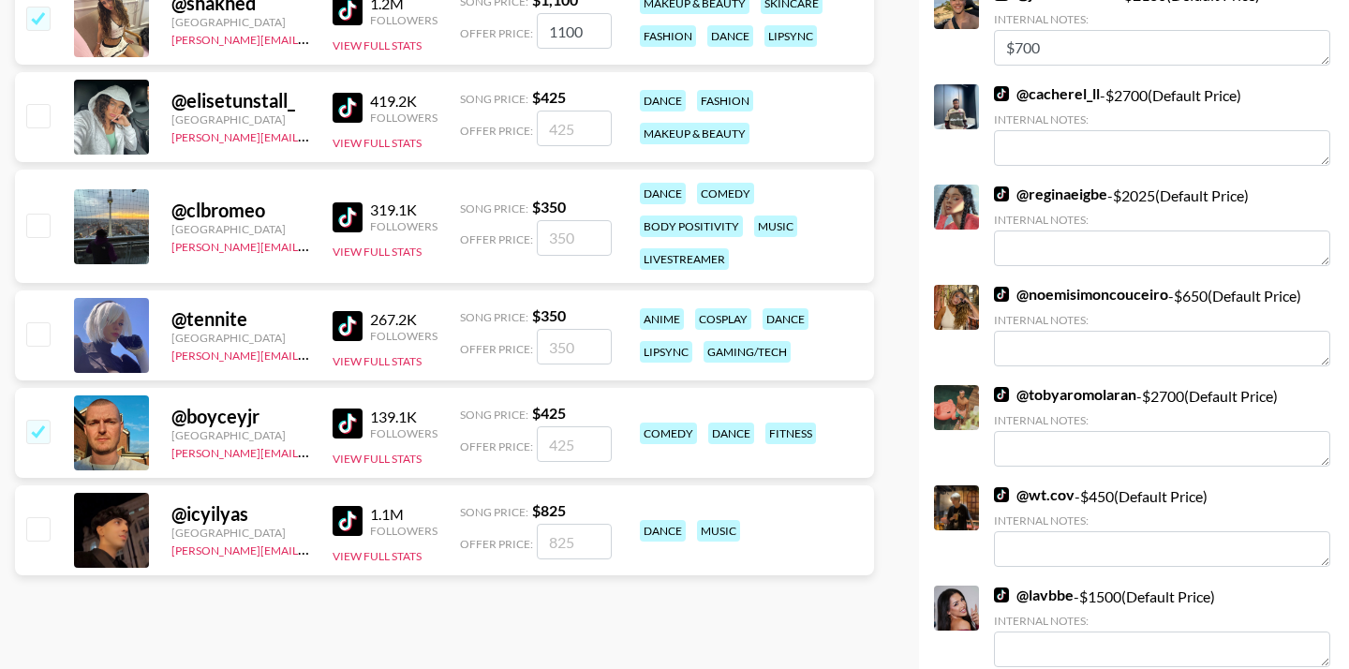  Describe the element at coordinates (574, 542) in the screenshot. I see `input: 825` at that location.